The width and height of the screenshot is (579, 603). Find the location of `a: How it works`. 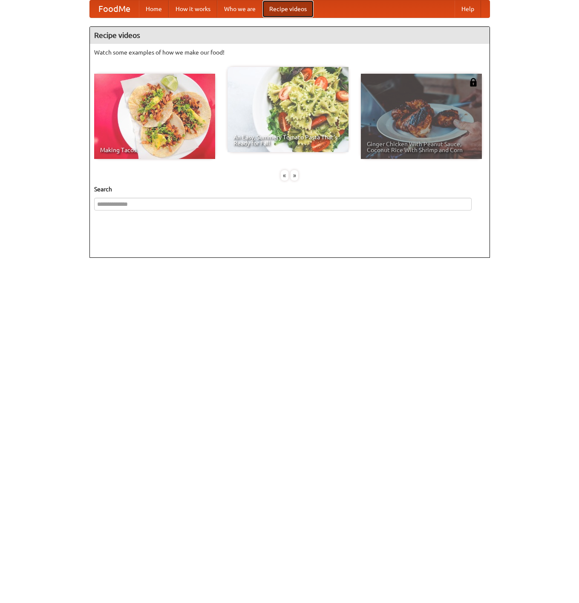

a: How it works is located at coordinates (193, 9).